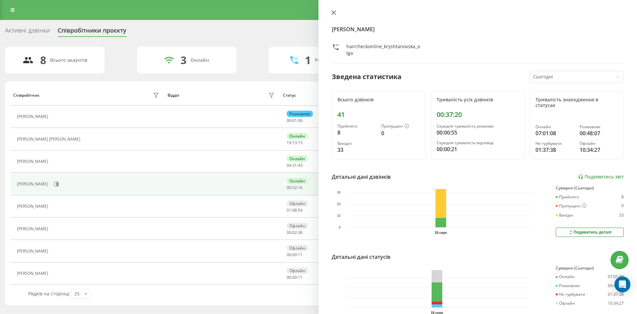 The image size is (637, 314). What do you see at coordinates (289, 165) in the screenshot?
I see `span: 04` at bounding box center [289, 165].